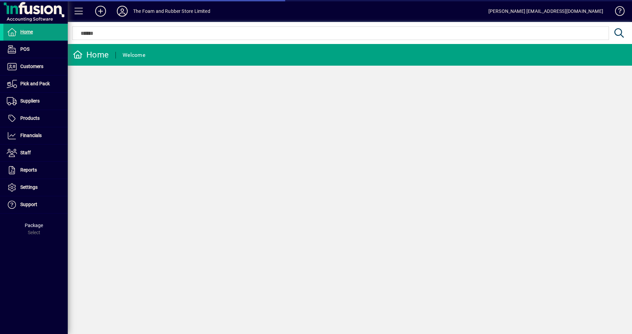  Describe the element at coordinates (134, 55) in the screenshot. I see `div: Welcome` at that location.